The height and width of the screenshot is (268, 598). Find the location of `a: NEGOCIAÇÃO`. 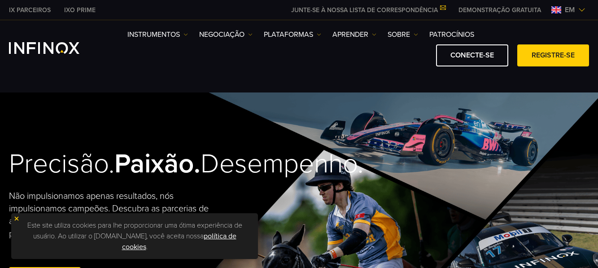

a: NEGOCIAÇÃO is located at coordinates (226, 35).